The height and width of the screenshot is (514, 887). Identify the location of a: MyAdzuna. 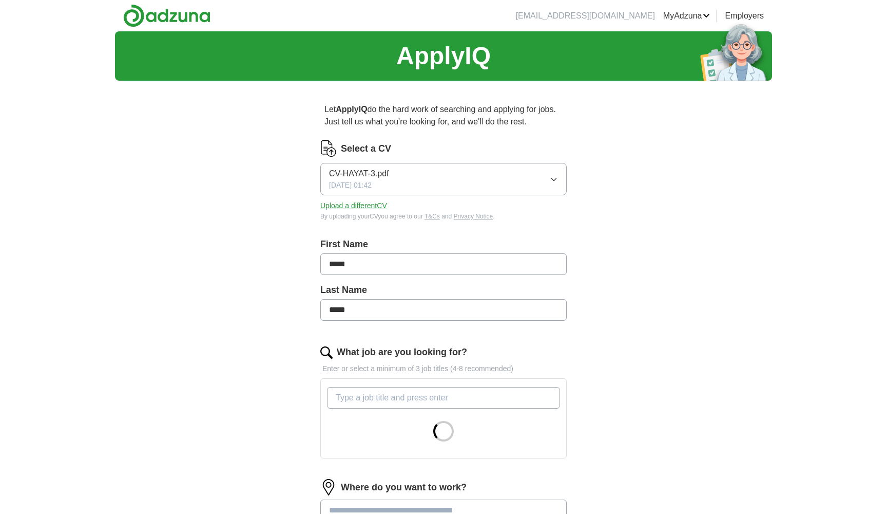
(687, 16).